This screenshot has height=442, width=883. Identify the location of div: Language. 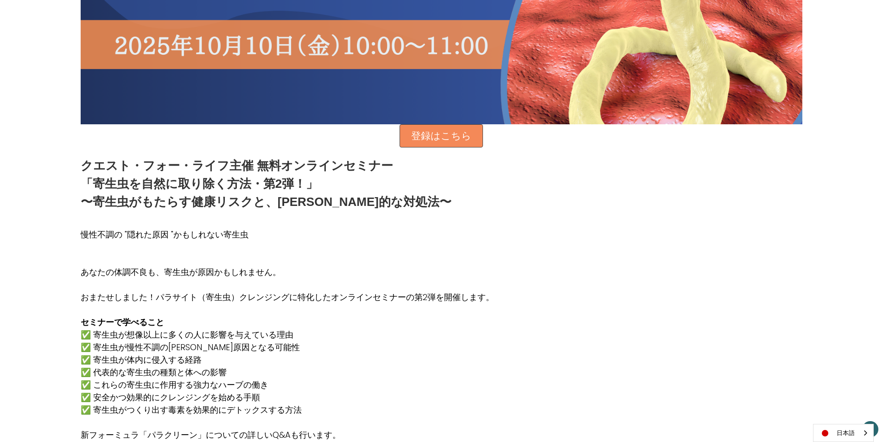
(843, 432).